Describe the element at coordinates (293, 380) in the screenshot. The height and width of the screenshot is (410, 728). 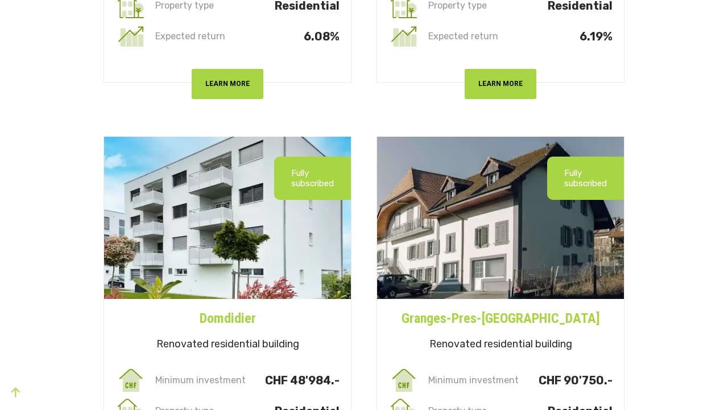
I see `p: CHF 48'984.-` at that location.